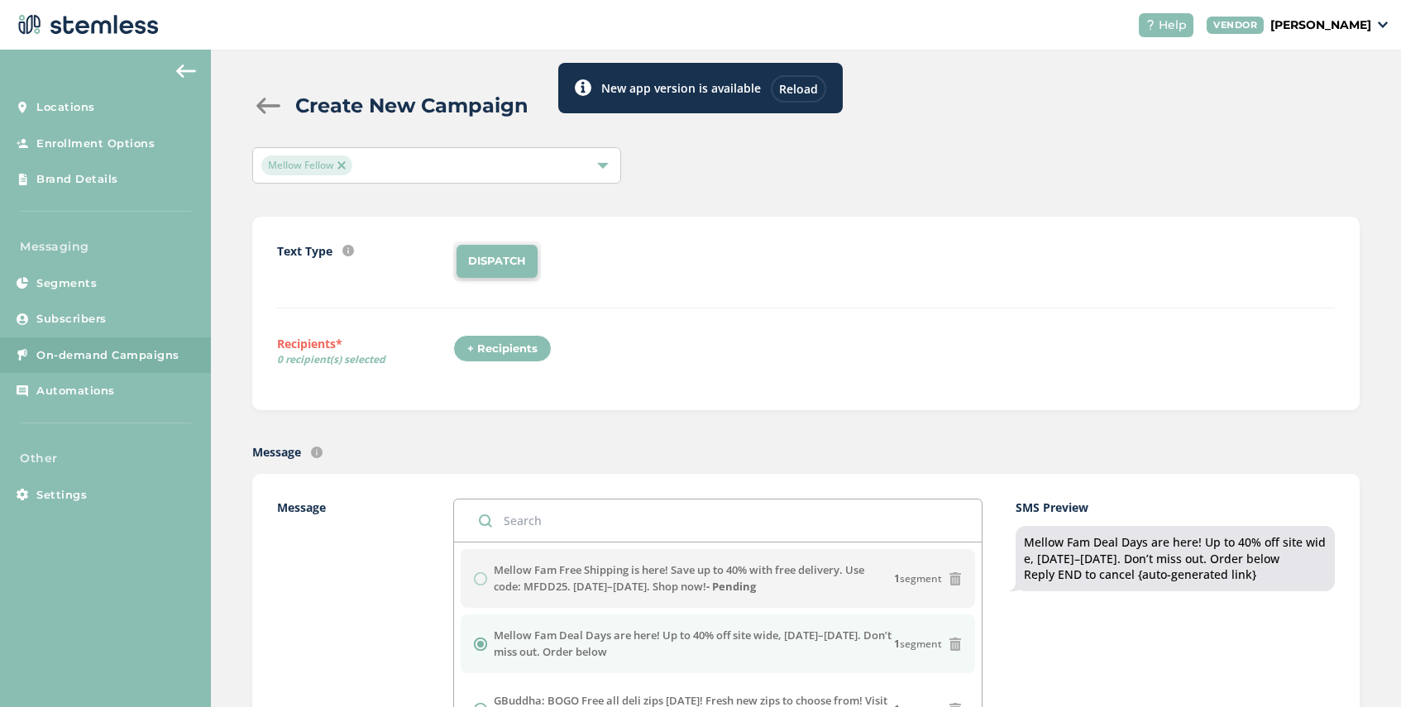 This screenshot has width=1401, height=707. Describe the element at coordinates (307, 165) in the screenshot. I see `span: Mellow Fellow` at that location.